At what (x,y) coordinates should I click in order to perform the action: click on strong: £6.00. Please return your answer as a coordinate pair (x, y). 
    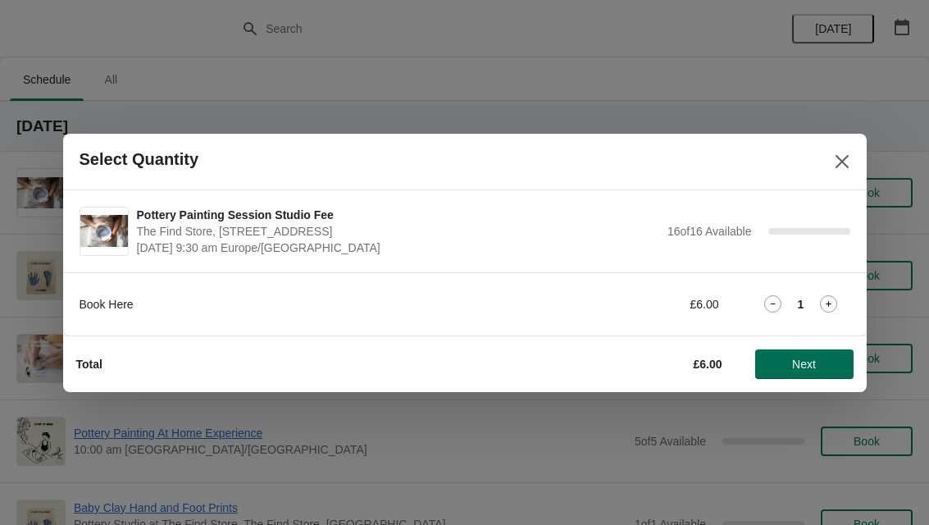
    Looking at the image, I should click on (707, 364).